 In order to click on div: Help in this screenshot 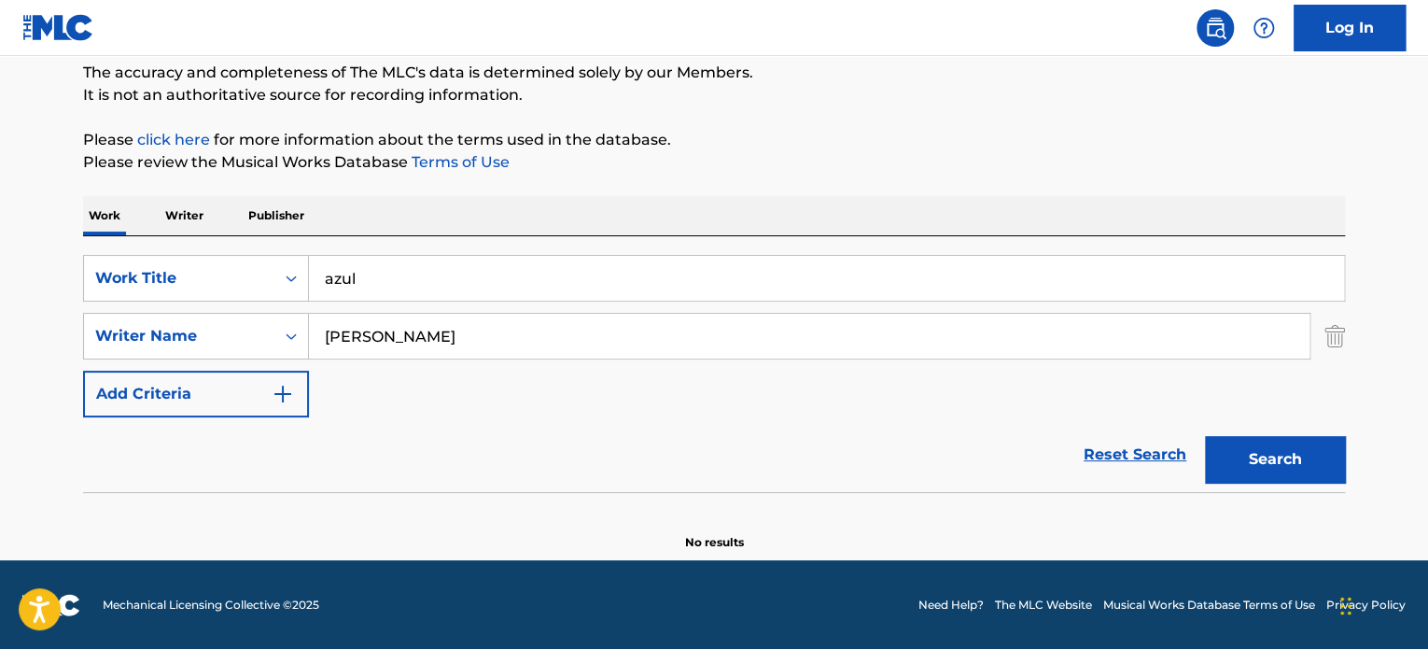, I will do `click(1263, 28)`.